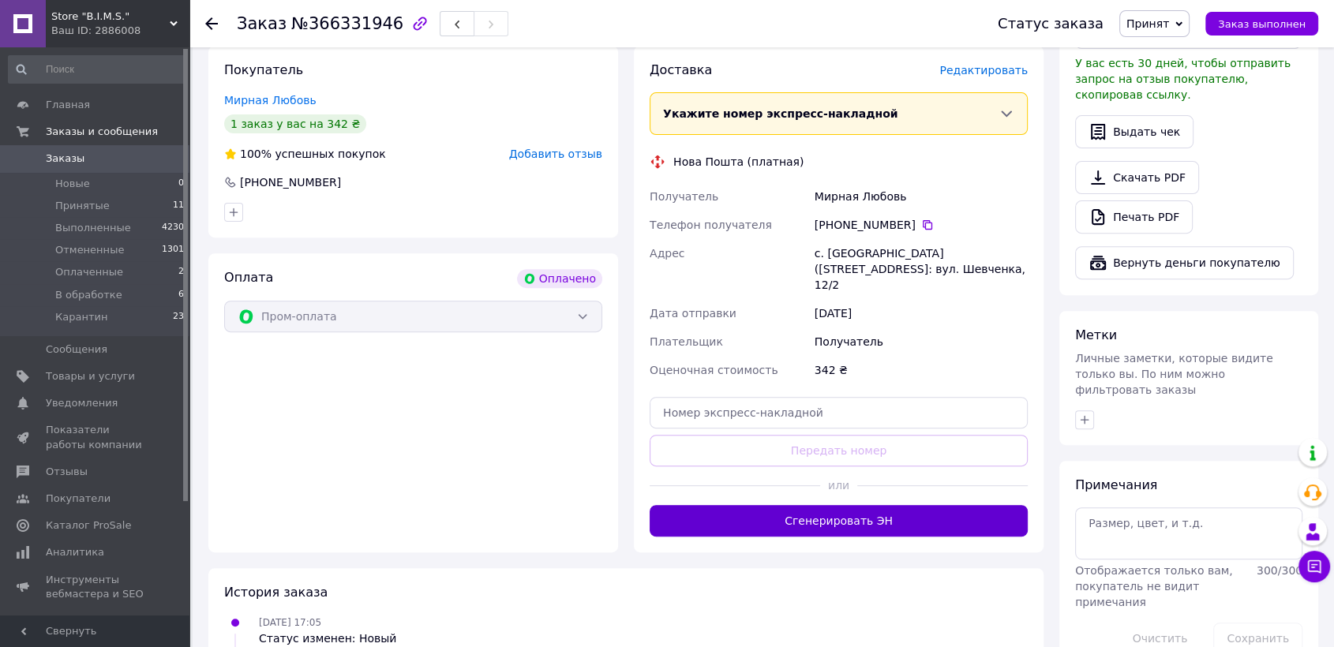 The width and height of the screenshot is (1334, 647). I want to click on span: В обработке, so click(88, 295).